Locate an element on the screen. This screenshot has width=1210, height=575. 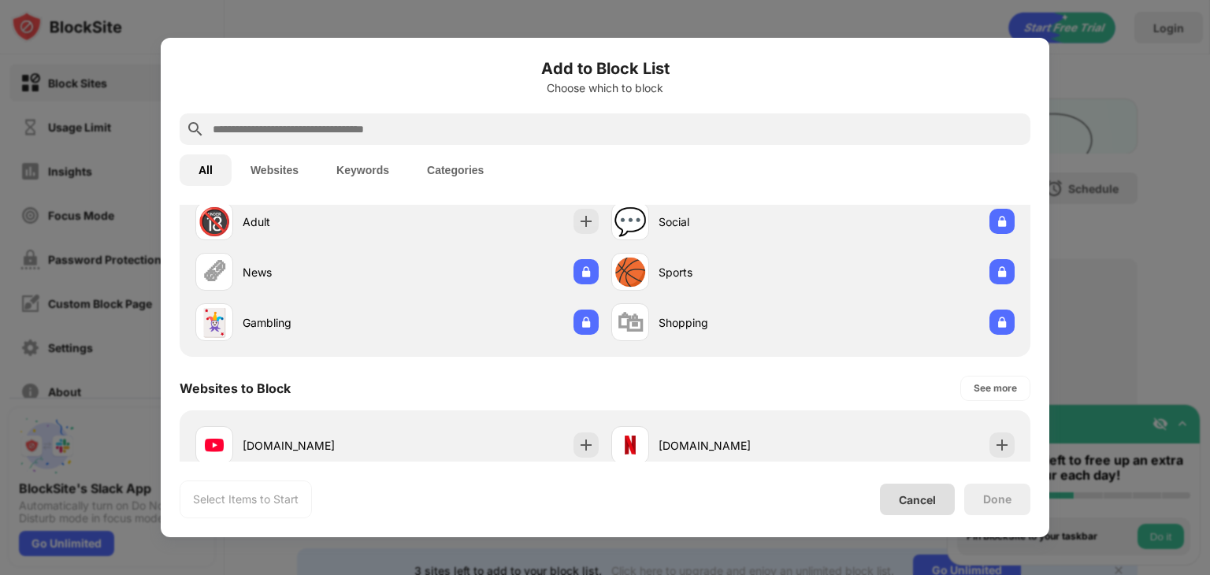
button: Keywords is located at coordinates (362, 170).